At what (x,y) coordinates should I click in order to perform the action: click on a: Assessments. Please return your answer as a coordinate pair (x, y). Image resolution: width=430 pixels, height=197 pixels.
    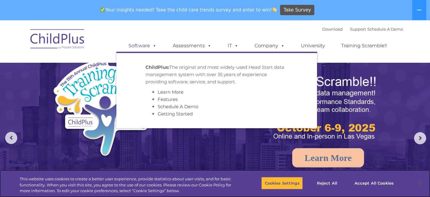
    Looking at the image, I should click on (192, 46).